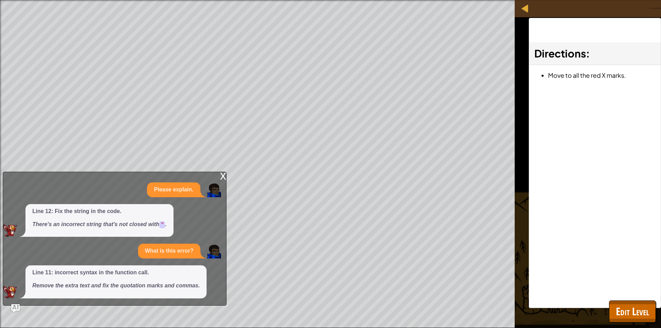 This screenshot has height=328, width=661. What do you see at coordinates (632, 311) in the screenshot?
I see `span: Edit Level` at bounding box center [632, 311].